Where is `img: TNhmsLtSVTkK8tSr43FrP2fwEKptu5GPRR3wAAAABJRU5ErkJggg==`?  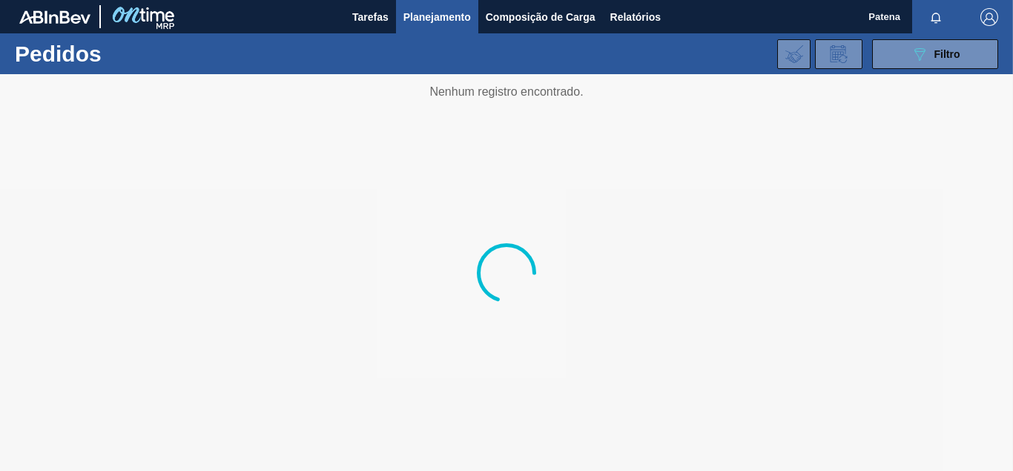
img: TNhmsLtSVTkK8tSr43FrP2fwEKptu5GPRR3wAAAABJRU5ErkJggg== is located at coordinates (55, 17).